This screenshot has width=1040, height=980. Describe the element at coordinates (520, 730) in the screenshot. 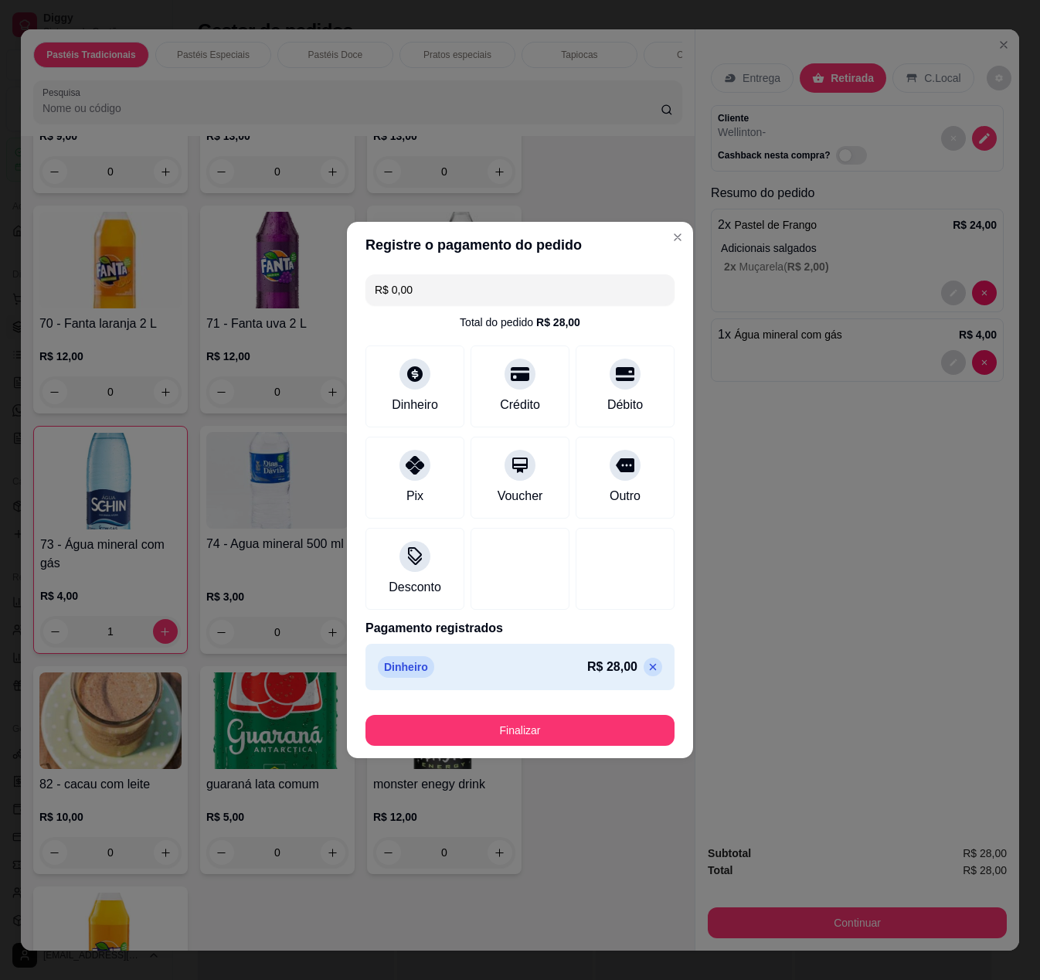

I see `button: Finalizar` at that location.